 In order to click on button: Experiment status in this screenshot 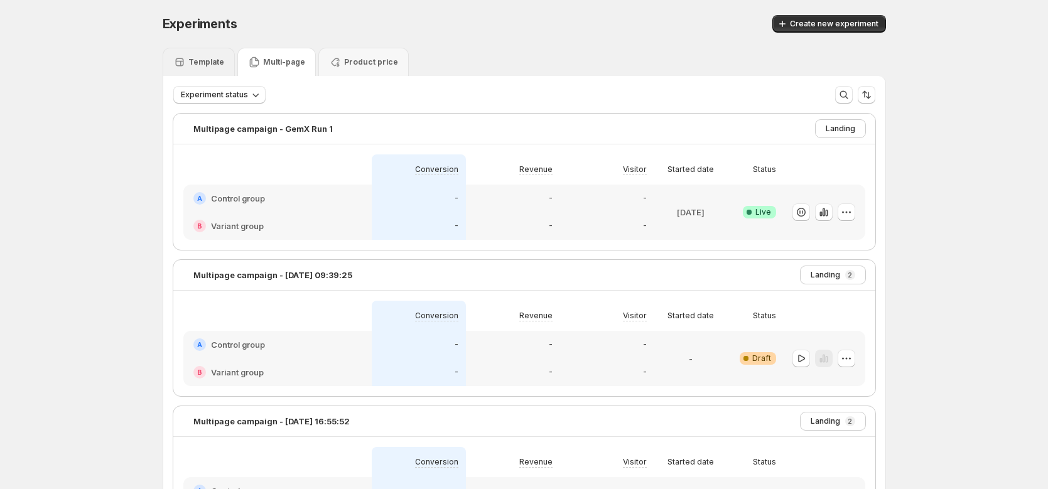, I will do `click(219, 95)`.